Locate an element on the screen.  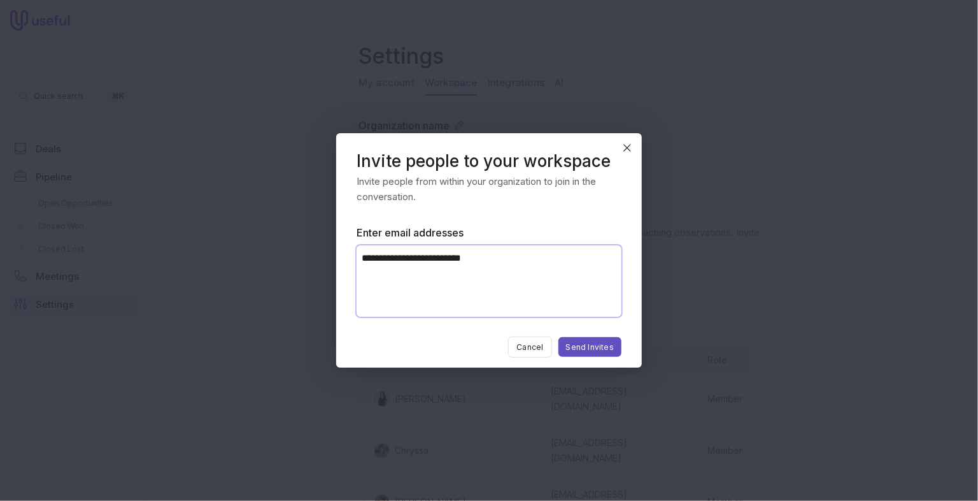
label: Enter email addresses is located at coordinates (410, 232).